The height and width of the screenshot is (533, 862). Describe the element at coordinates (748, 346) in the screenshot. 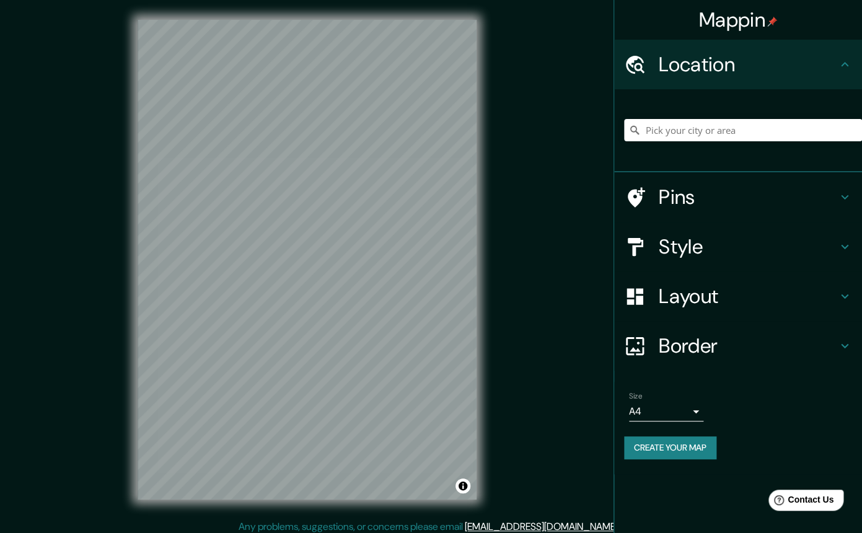

I see `h4: Border` at that location.